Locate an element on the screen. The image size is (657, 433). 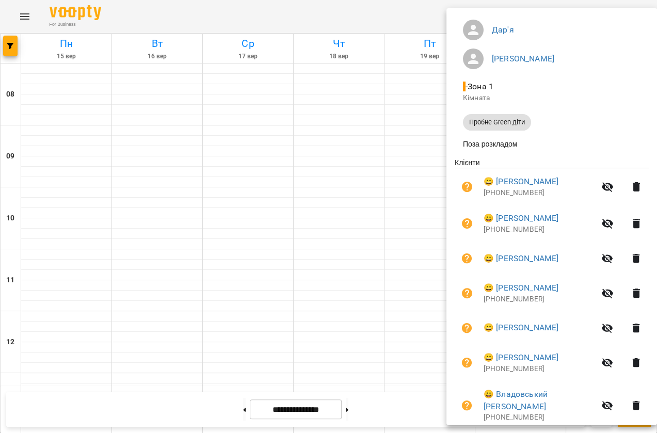
a: Дар'я is located at coordinates (503, 29).